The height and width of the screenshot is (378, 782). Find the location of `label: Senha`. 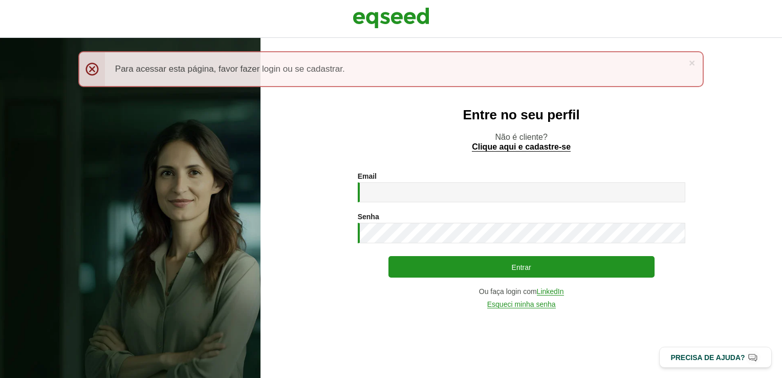

label: Senha is located at coordinates (368, 216).